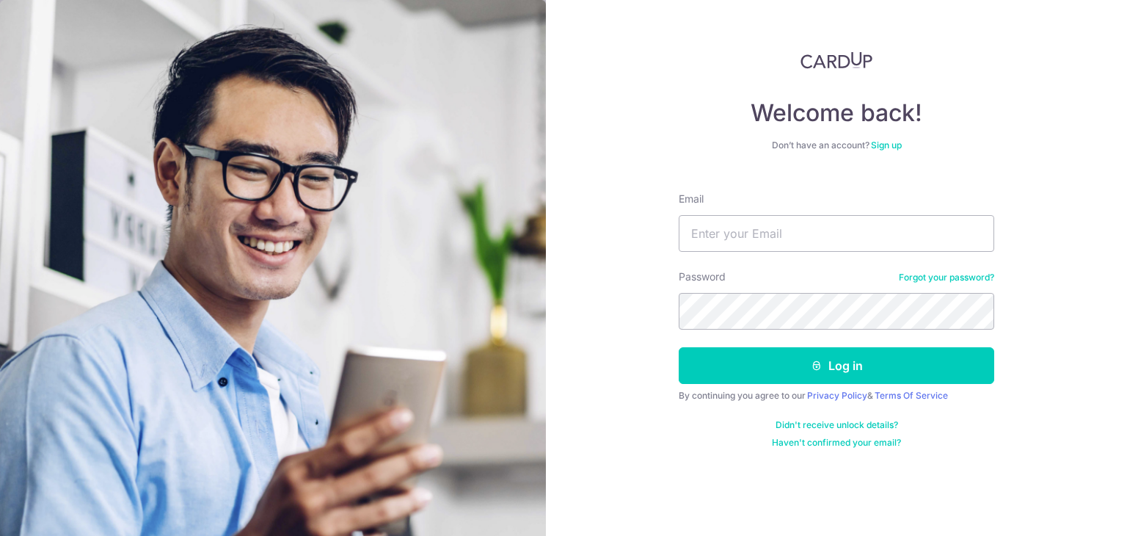 This screenshot has width=1127, height=536. What do you see at coordinates (911, 395) in the screenshot?
I see `a: Terms Of Service` at bounding box center [911, 395].